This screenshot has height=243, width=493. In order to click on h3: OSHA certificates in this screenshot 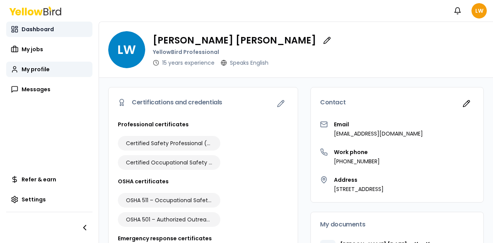, I will do `click(203, 181)`.